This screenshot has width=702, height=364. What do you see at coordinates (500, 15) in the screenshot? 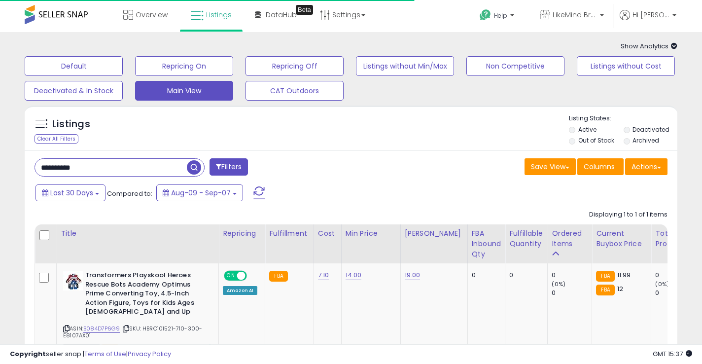
I see `span: Help` at bounding box center [500, 15].